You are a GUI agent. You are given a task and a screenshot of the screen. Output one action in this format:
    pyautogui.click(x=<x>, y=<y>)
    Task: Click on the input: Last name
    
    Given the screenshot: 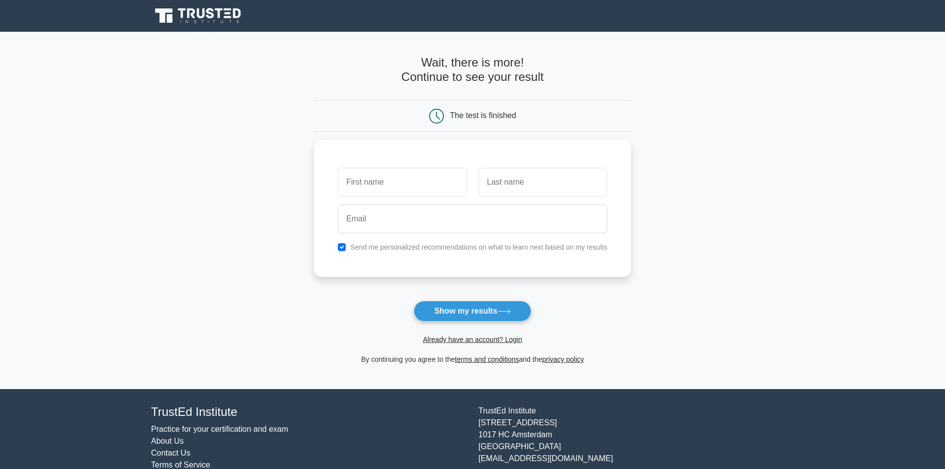 What is the action you would take?
    pyautogui.click(x=543, y=182)
    